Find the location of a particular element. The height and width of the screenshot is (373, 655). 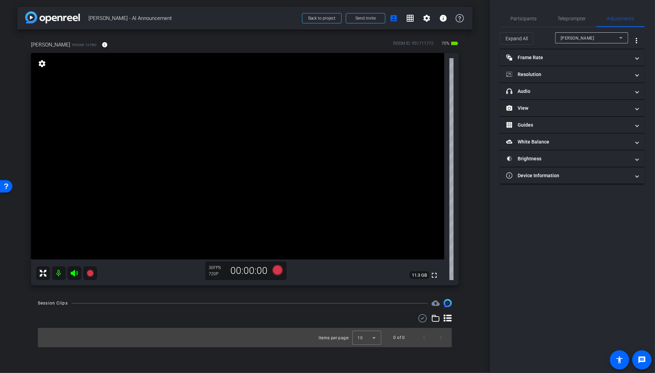

mat-panel-title: Brightness is located at coordinates (568, 159).